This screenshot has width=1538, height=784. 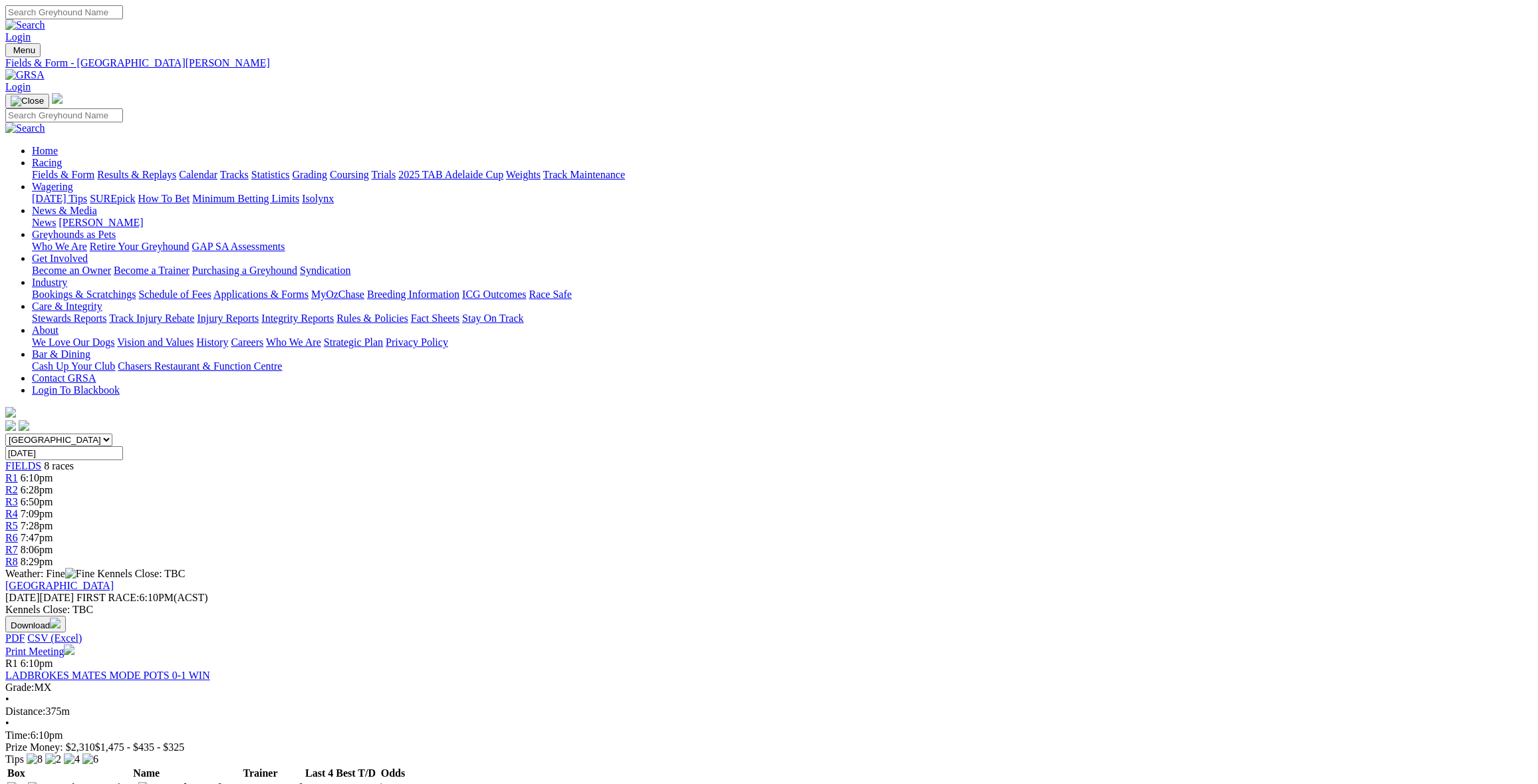 I want to click on a: Racing, so click(x=47, y=162).